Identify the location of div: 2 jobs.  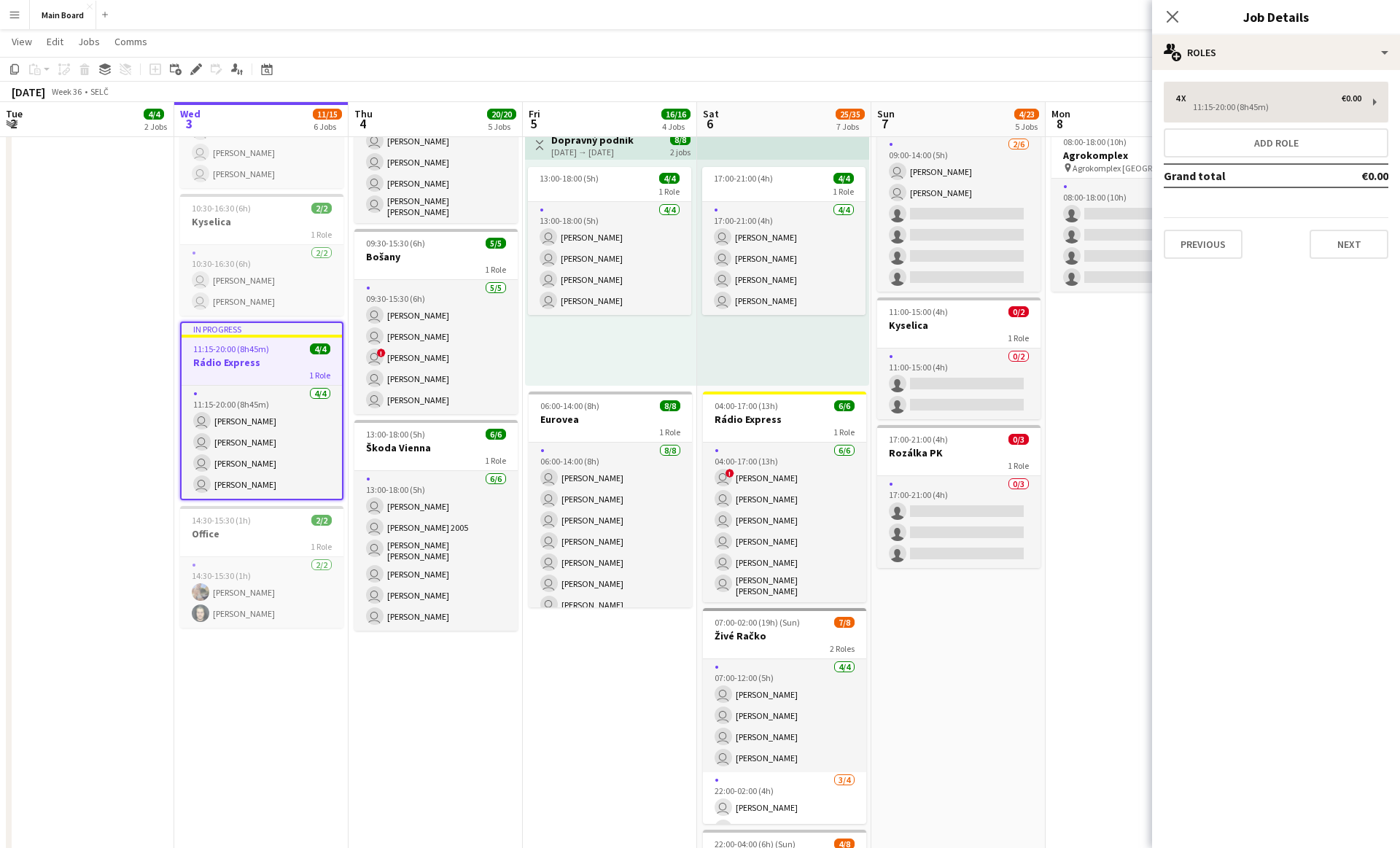
(681, 151).